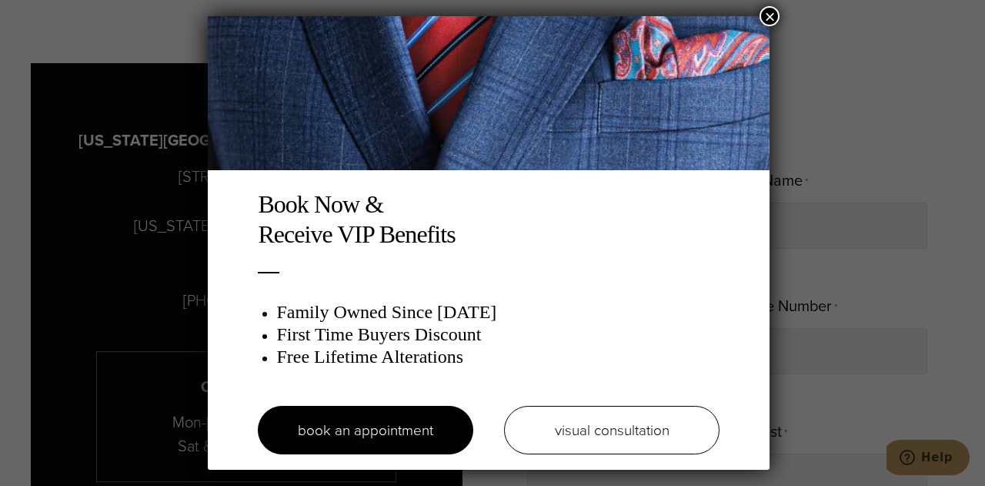 This screenshot has width=985, height=486. What do you see at coordinates (498, 334) in the screenshot?
I see `h3: First Time Buyers Discount` at bounding box center [498, 334].